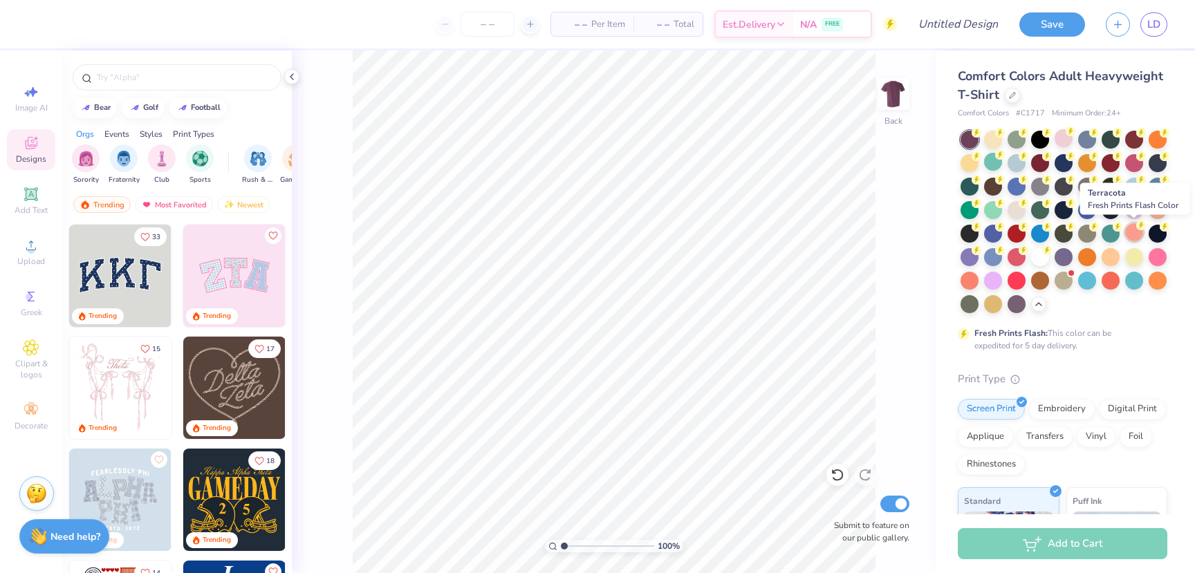  What do you see at coordinates (1135, 199) in the screenshot?
I see `div: Terracota` at bounding box center [1135, 199].